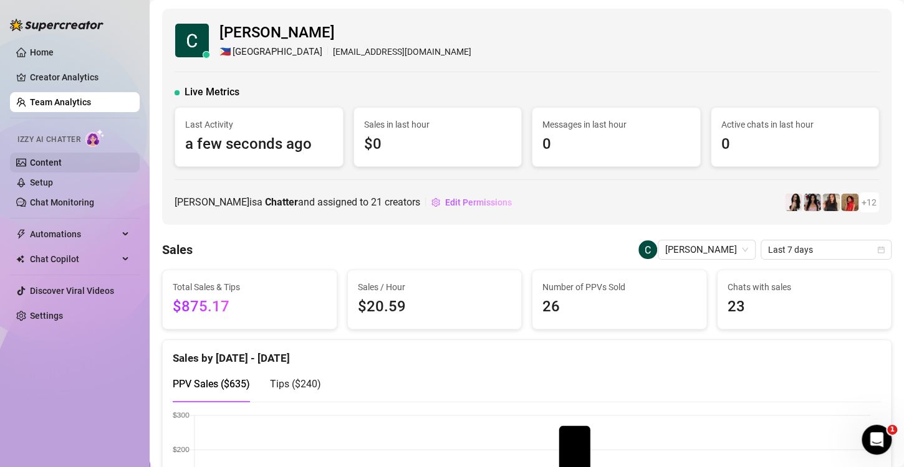 This screenshot has width=904, height=467. I want to click on span: $875.17, so click(249, 307).